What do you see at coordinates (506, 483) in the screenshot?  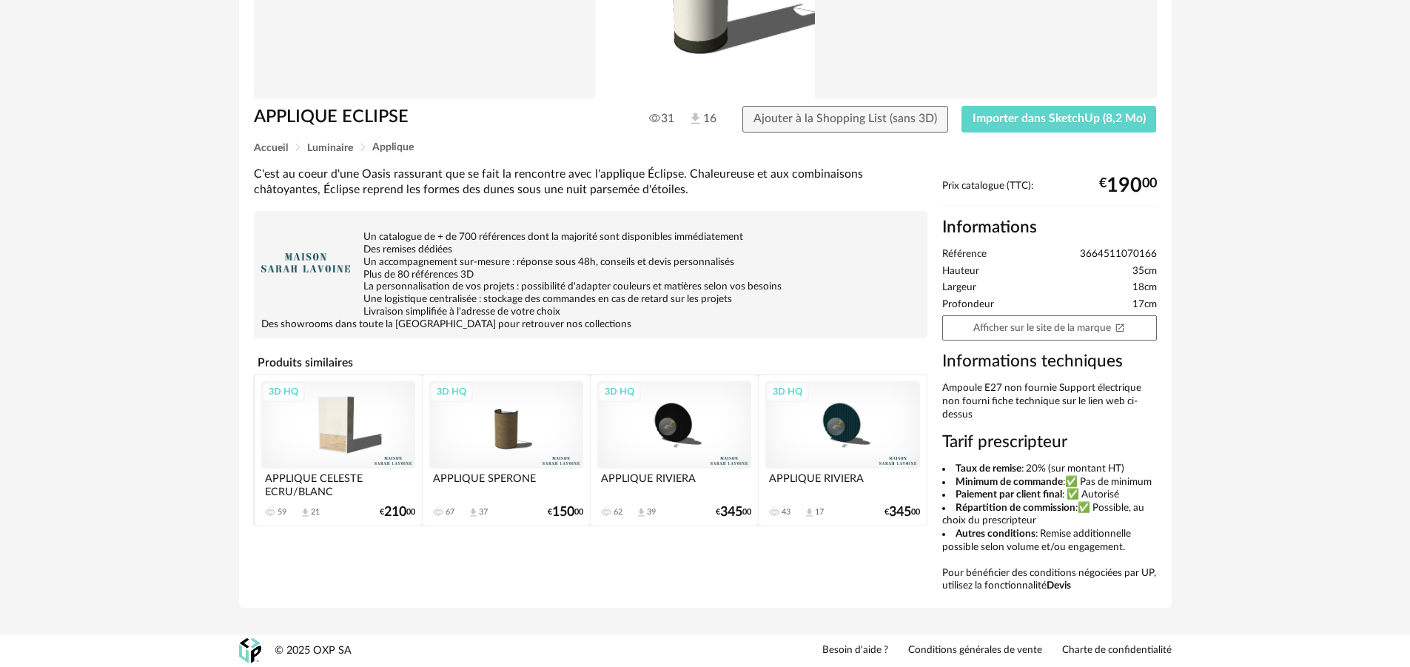 I see `div: APPLIQUE SPERONE` at bounding box center [506, 483].